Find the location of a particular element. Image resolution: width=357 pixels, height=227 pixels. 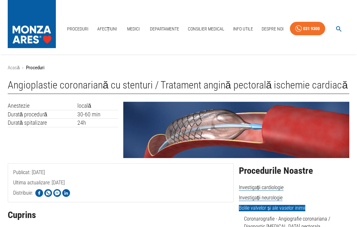

span: Investigații cardiologie is located at coordinates (261, 188).